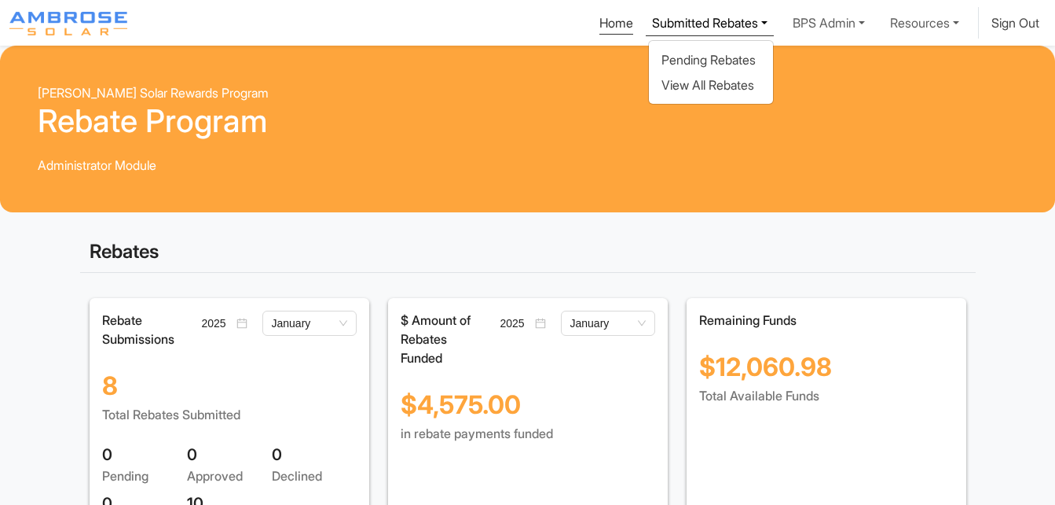  I want to click on div: Approved, so click(229, 475).